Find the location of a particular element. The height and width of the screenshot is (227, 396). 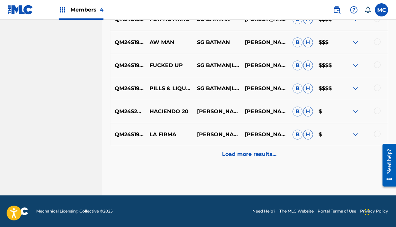

p: FUCKED UP is located at coordinates (169, 66).